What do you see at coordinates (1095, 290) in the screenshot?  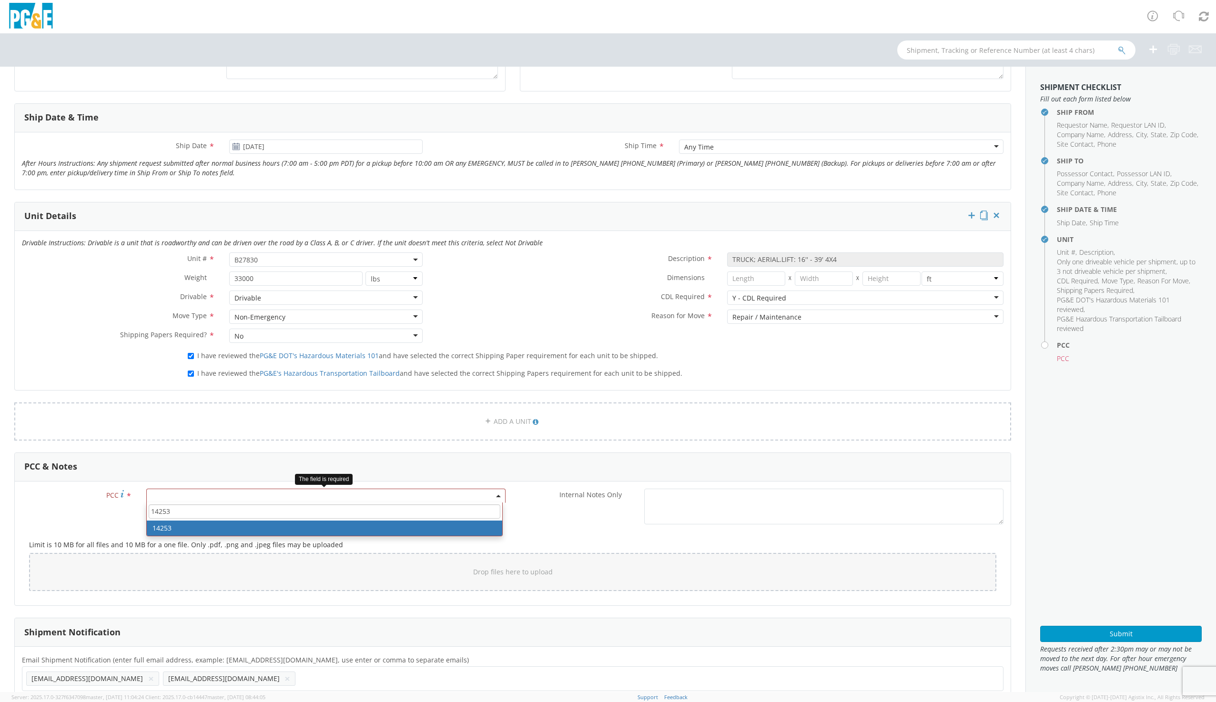 I see `span: Shipping Papers Required` at bounding box center [1095, 290].